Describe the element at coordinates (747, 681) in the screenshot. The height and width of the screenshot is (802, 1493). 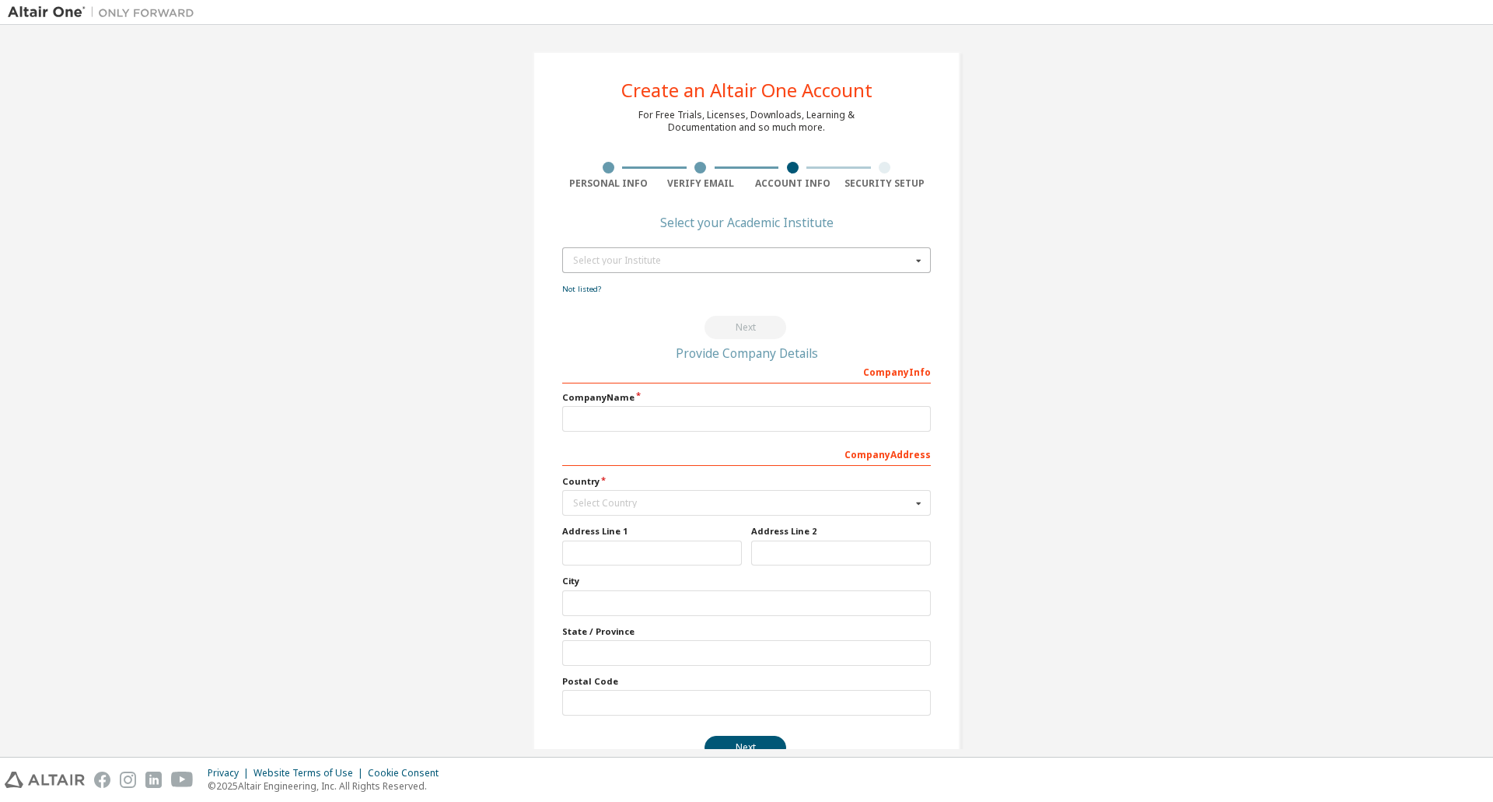
I see `label: Postal Code` at that location.